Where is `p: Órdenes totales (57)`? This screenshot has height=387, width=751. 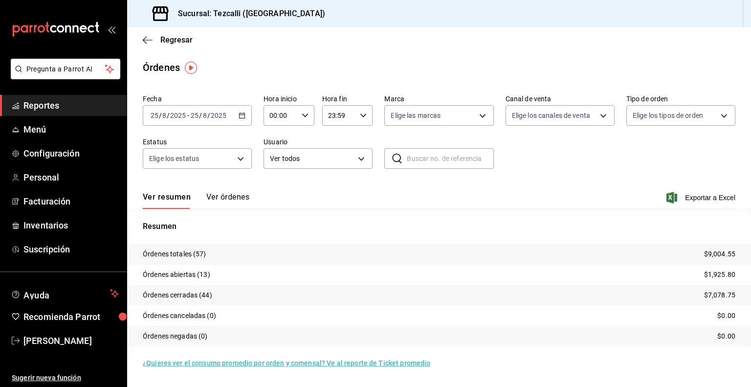
p: Órdenes totales (57) is located at coordinates (174, 254).